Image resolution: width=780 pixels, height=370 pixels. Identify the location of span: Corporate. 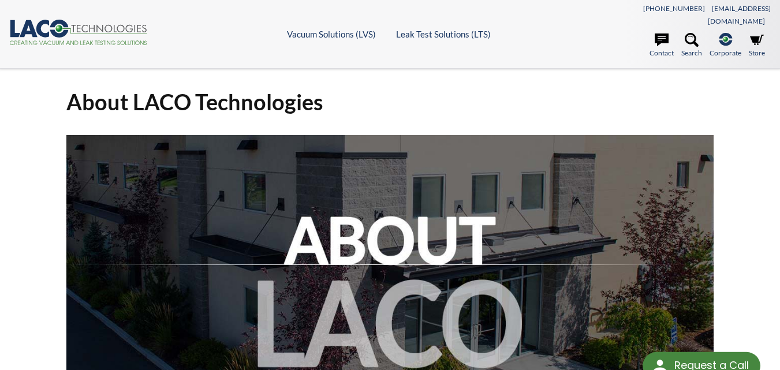
(725, 53).